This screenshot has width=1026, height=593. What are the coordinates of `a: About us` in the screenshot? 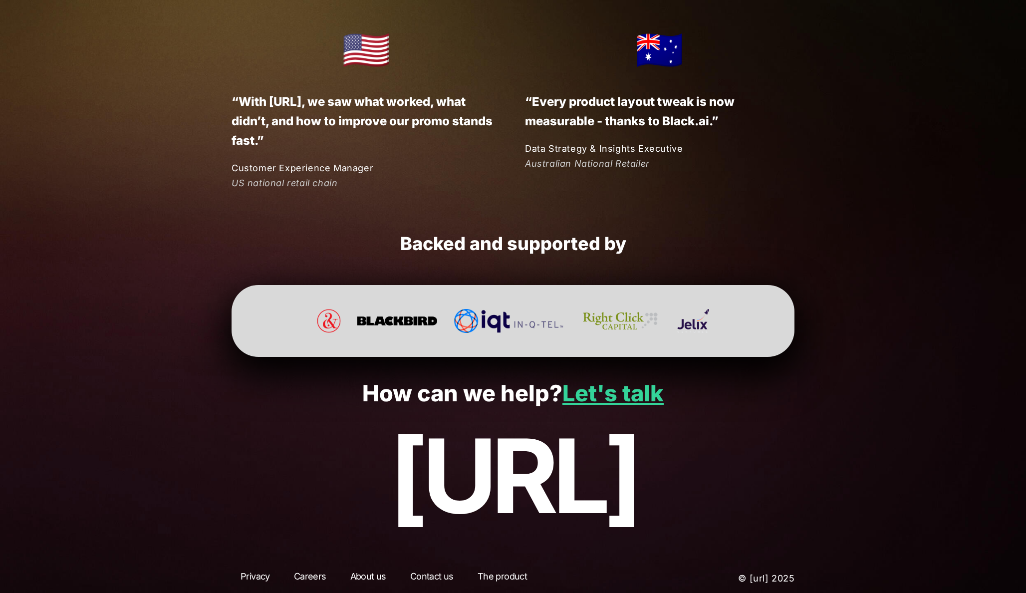 It's located at (368, 578).